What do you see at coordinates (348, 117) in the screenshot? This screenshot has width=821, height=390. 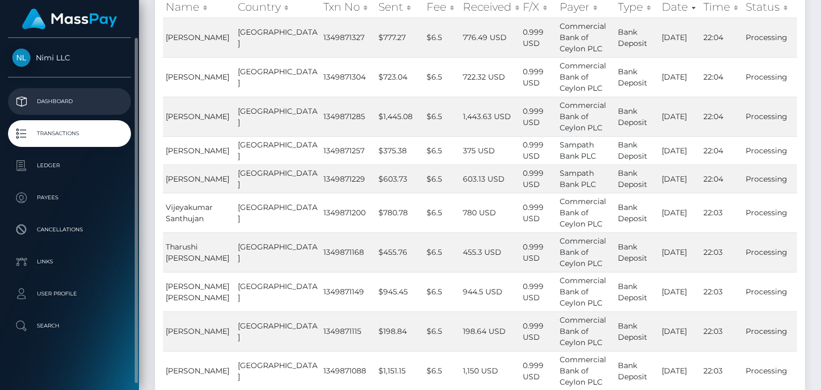 I see `td: 1349871285` at bounding box center [348, 117].